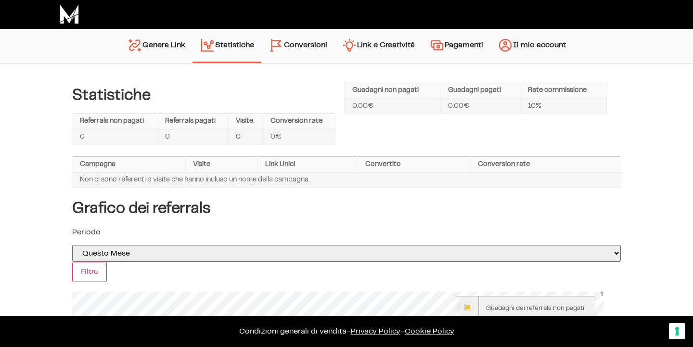 The image size is (693, 347). What do you see at coordinates (414, 164) in the screenshot?
I see `th: Convertito` at bounding box center [414, 164].